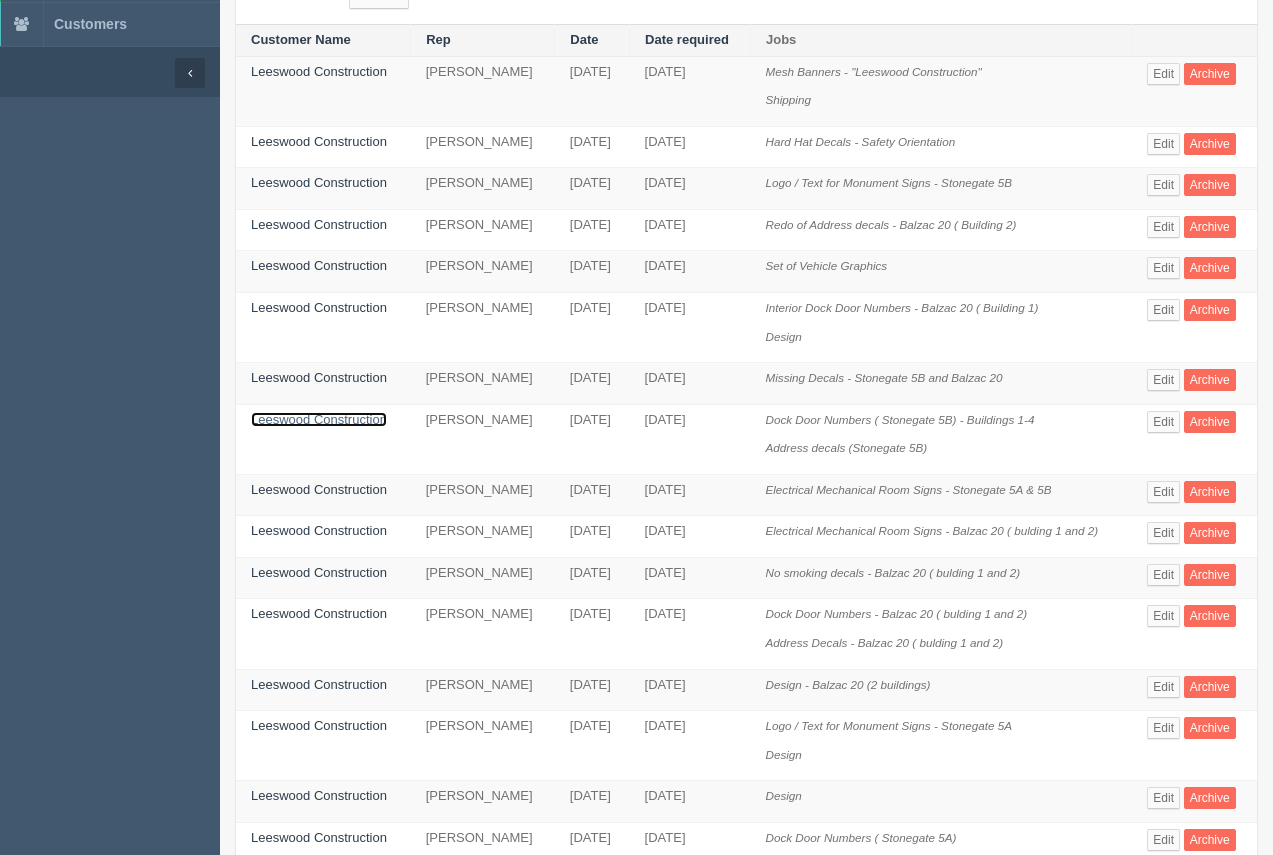 This screenshot has height=855, width=1273. I want to click on i: Interior Dock Door Numbers - Balzac 20 ( Building 1), so click(901, 307).